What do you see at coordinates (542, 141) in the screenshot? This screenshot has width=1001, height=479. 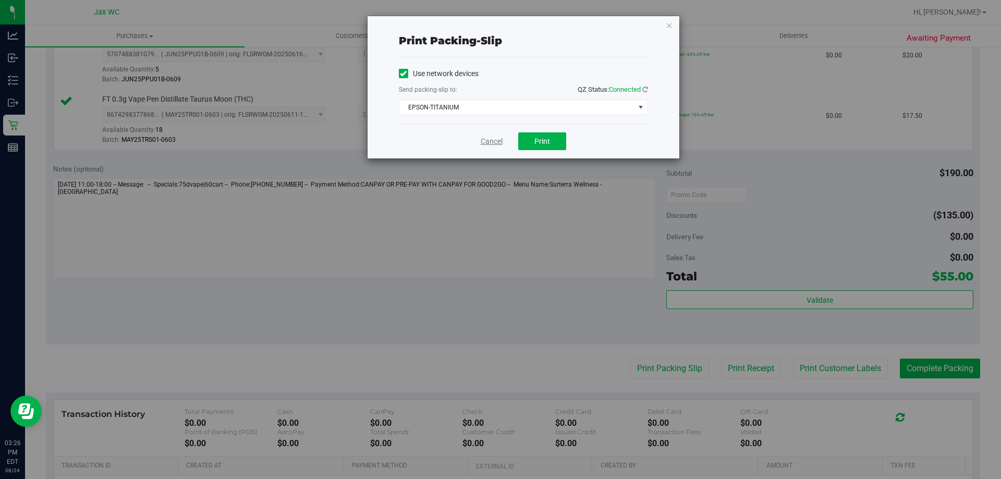 I see `span: Print` at bounding box center [542, 141].